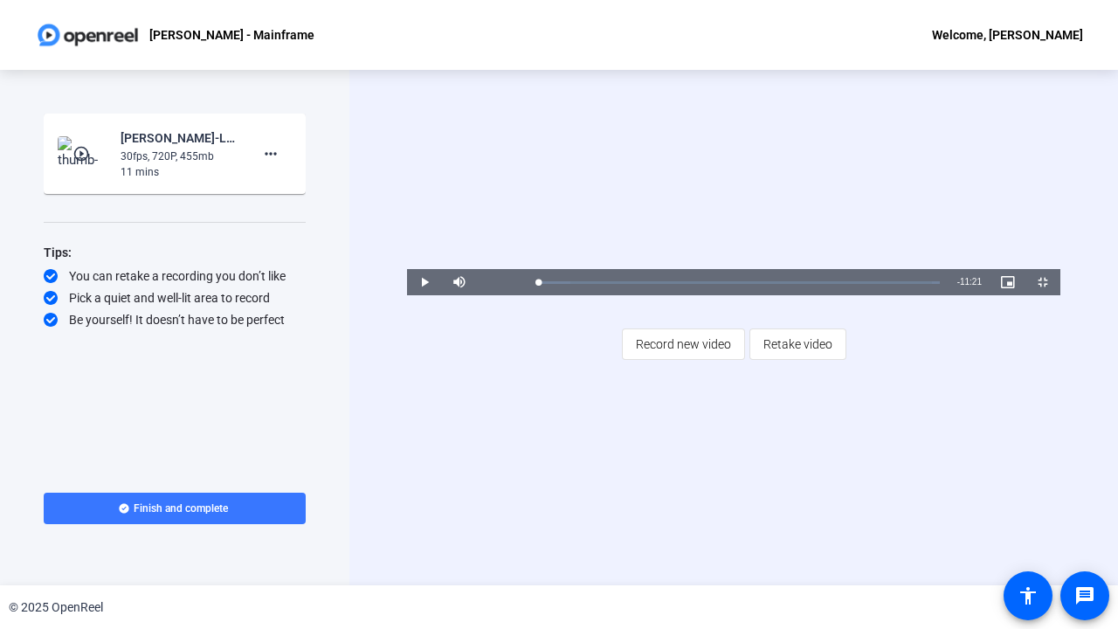 This screenshot has height=629, width=1118. I want to click on span: Record new video, so click(683, 344).